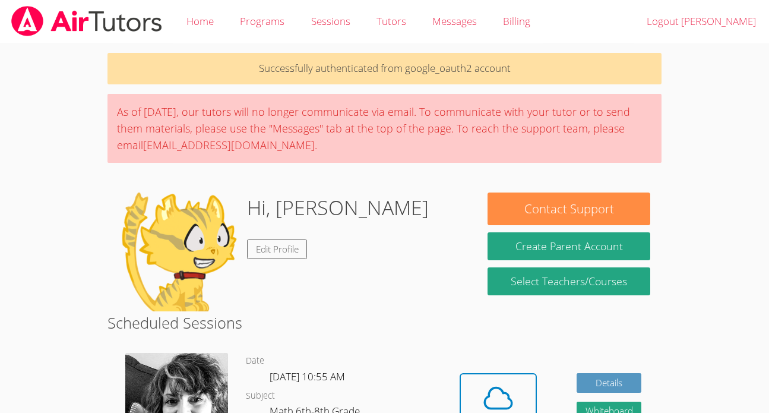 The width and height of the screenshot is (769, 413). What do you see at coordinates (260, 395) in the screenshot?
I see `dt: Subject` at bounding box center [260, 395].